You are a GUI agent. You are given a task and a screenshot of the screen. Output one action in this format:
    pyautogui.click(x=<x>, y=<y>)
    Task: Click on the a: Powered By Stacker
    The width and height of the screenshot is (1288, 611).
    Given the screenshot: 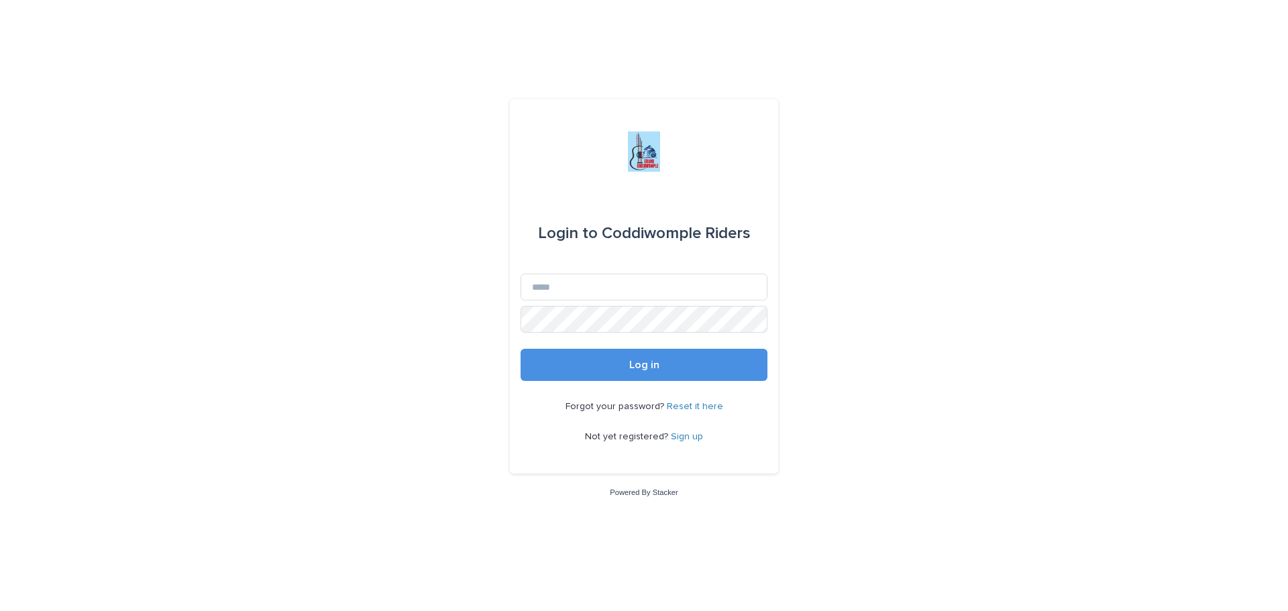 What is the action you would take?
    pyautogui.click(x=643, y=492)
    